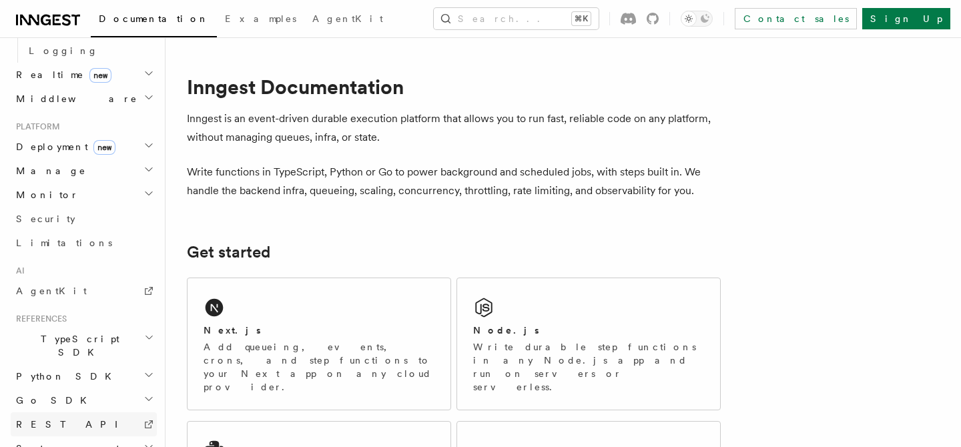  I want to click on kbd: ⌘K, so click(581, 19).